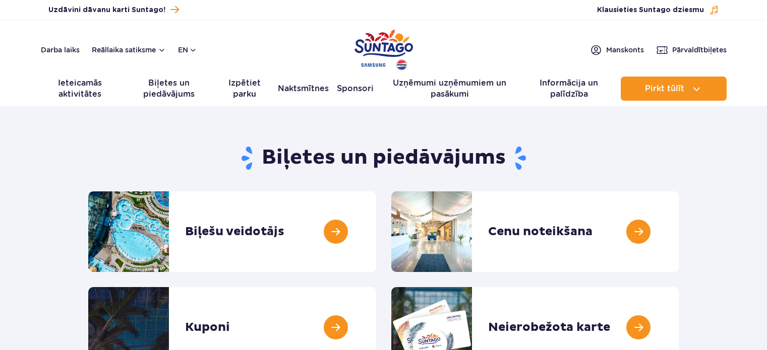 The height and width of the screenshot is (350, 767). What do you see at coordinates (107, 10) in the screenshot?
I see `font: Uzdāvini dāvanu karti Suntago!` at bounding box center [107, 10].